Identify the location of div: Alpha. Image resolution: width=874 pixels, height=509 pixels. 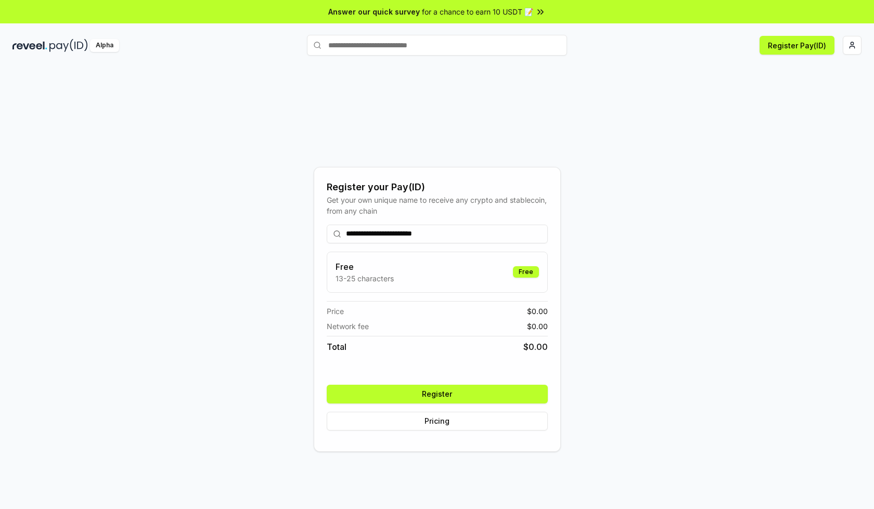
(105, 45).